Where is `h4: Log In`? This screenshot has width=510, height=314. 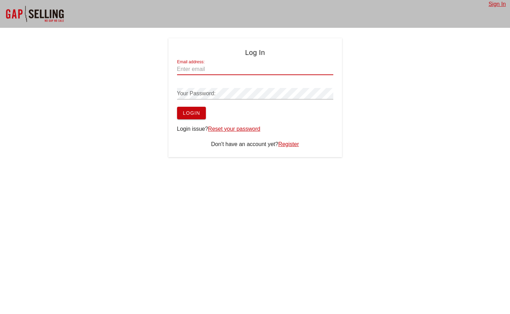
h4: Log In is located at coordinates (255, 52).